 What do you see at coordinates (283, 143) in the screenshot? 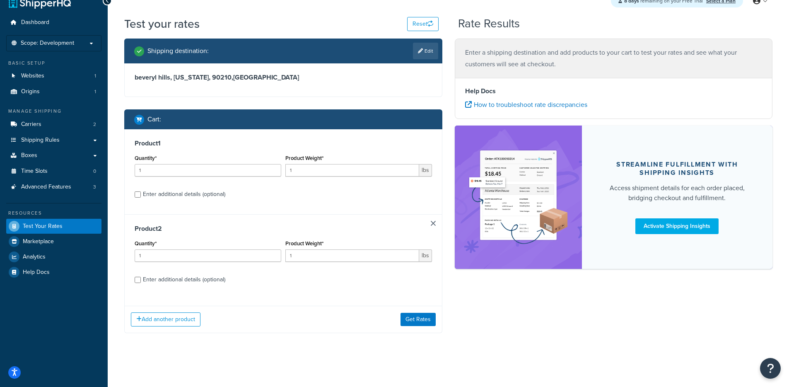
I see `h3: Product 1` at bounding box center [283, 143].